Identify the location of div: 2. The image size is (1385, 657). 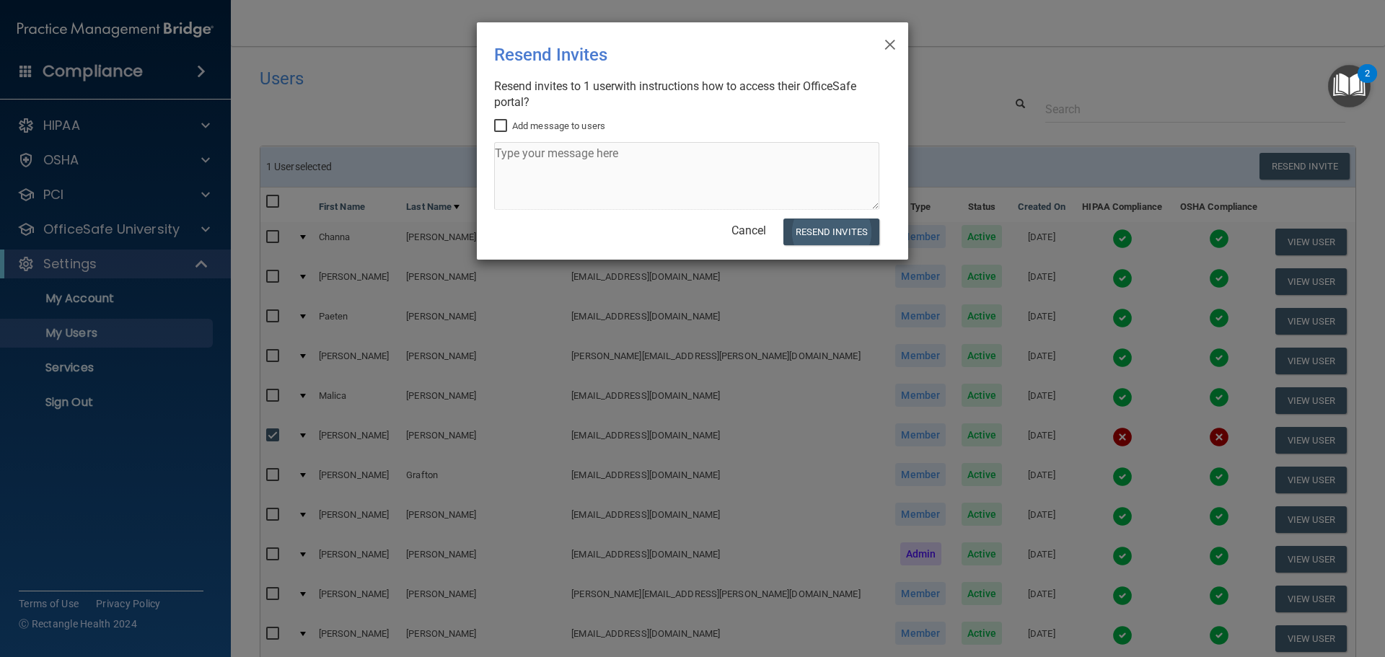
(1367, 83).